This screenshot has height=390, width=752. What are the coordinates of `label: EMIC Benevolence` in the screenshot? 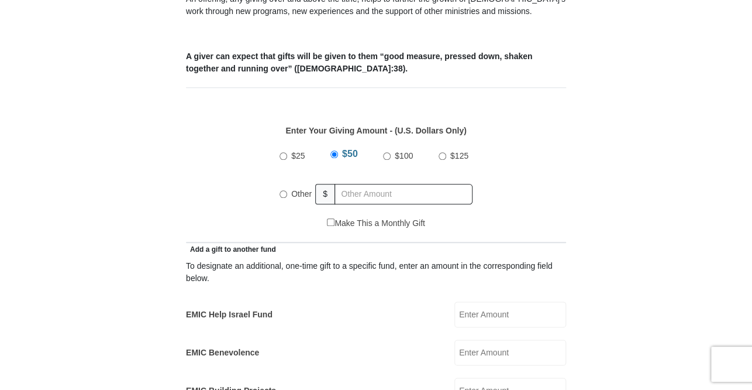 It's located at (222, 352).